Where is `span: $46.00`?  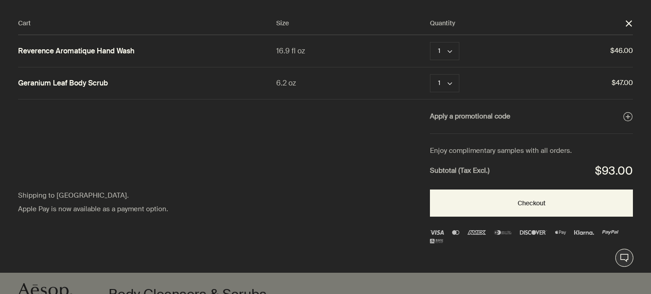
span: $46.00 is located at coordinates (565, 51).